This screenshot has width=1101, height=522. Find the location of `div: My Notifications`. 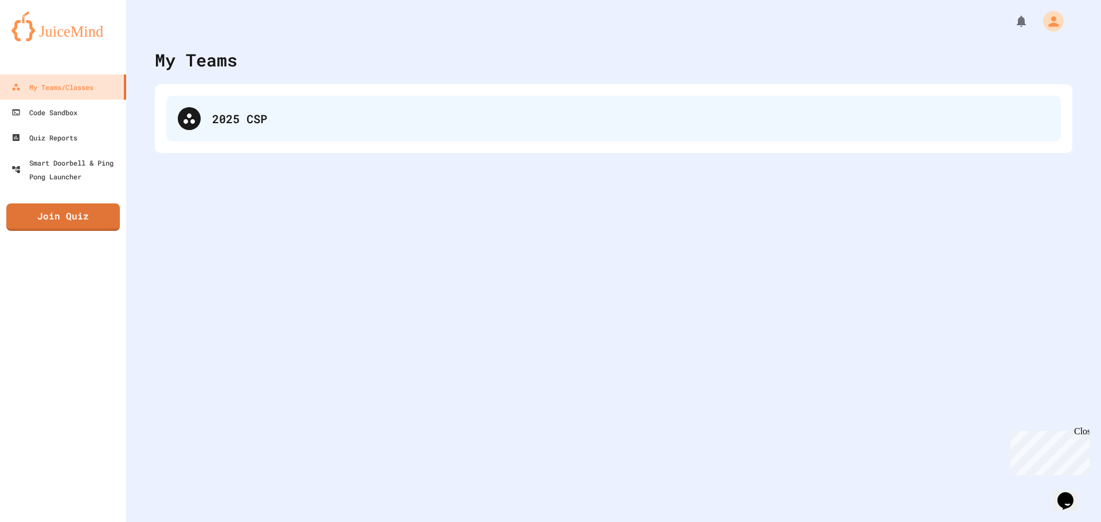

div: My Notifications is located at coordinates (1012, 21).